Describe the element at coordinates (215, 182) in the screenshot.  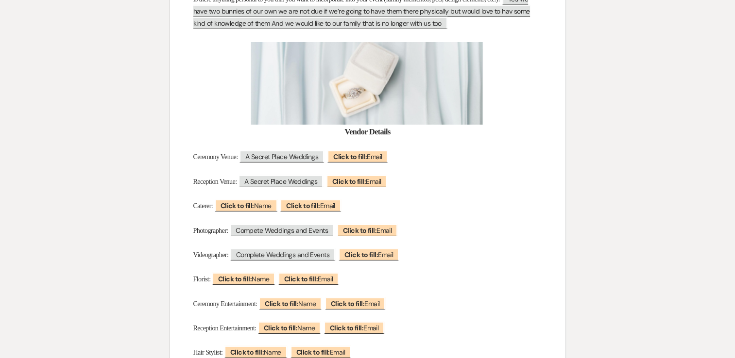
I see `span: Reception Venue:` at that location.